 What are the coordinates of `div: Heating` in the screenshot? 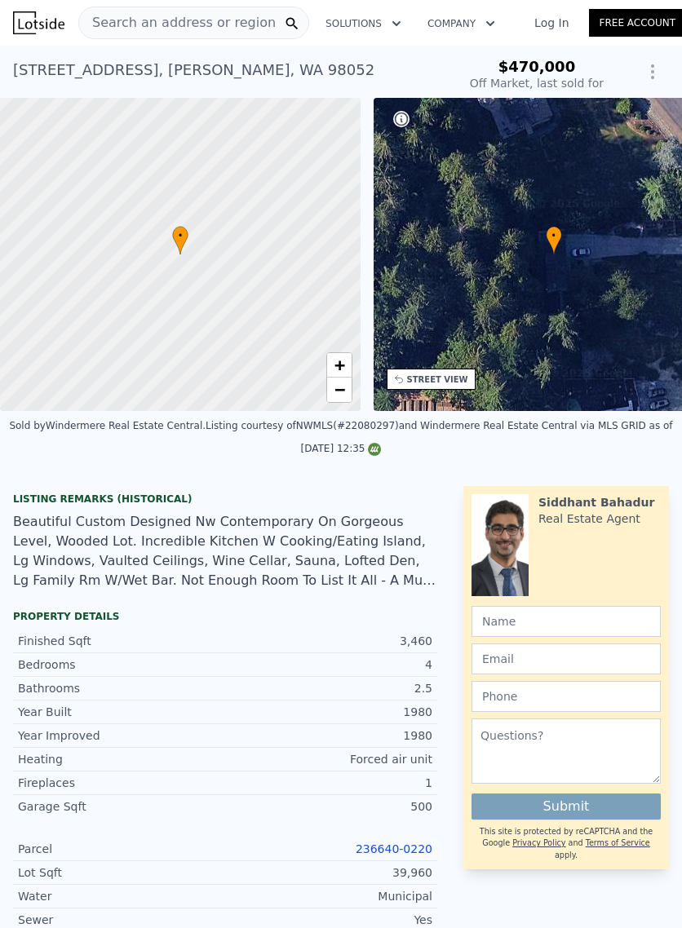 It's located at (121, 759).